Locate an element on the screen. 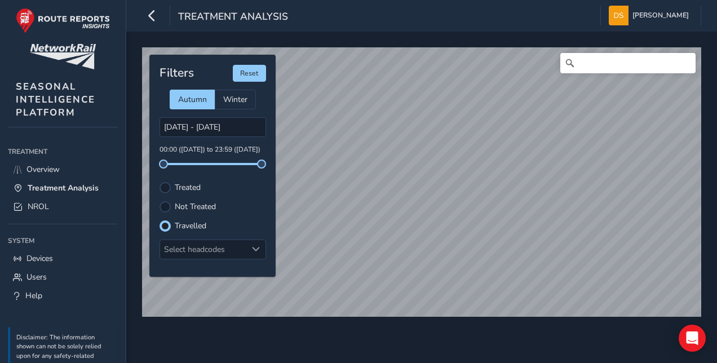 This screenshot has height=363, width=717. span: Winter is located at coordinates (235, 99).